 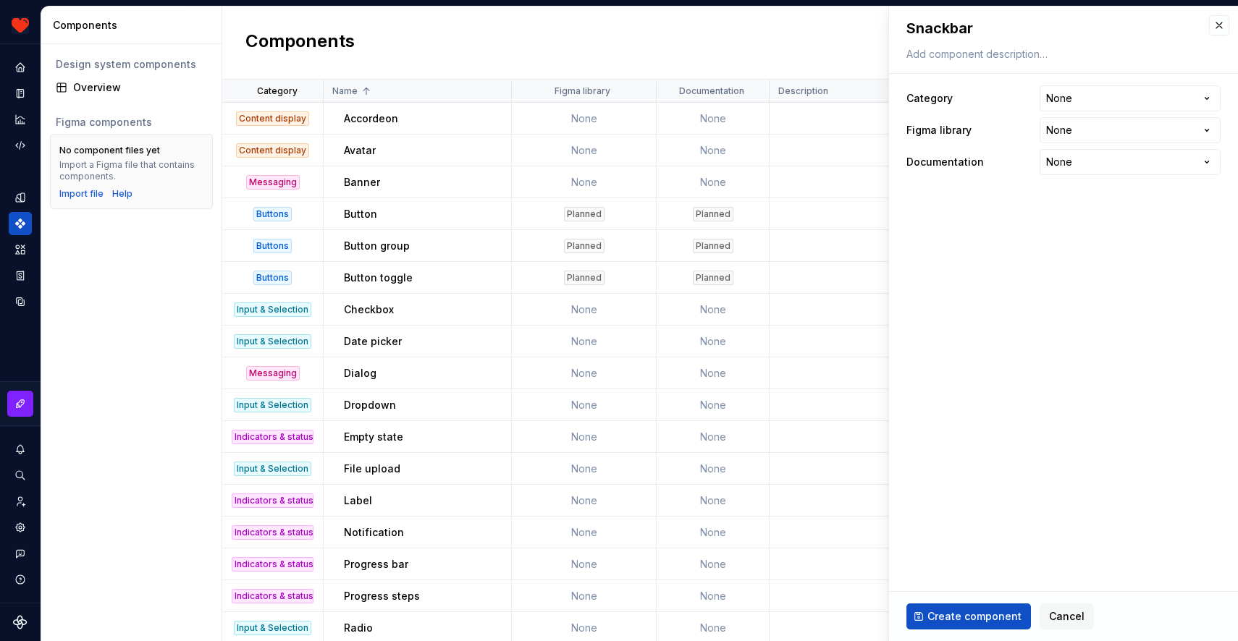 What do you see at coordinates (122, 194) in the screenshot?
I see `a: Help` at bounding box center [122, 194].